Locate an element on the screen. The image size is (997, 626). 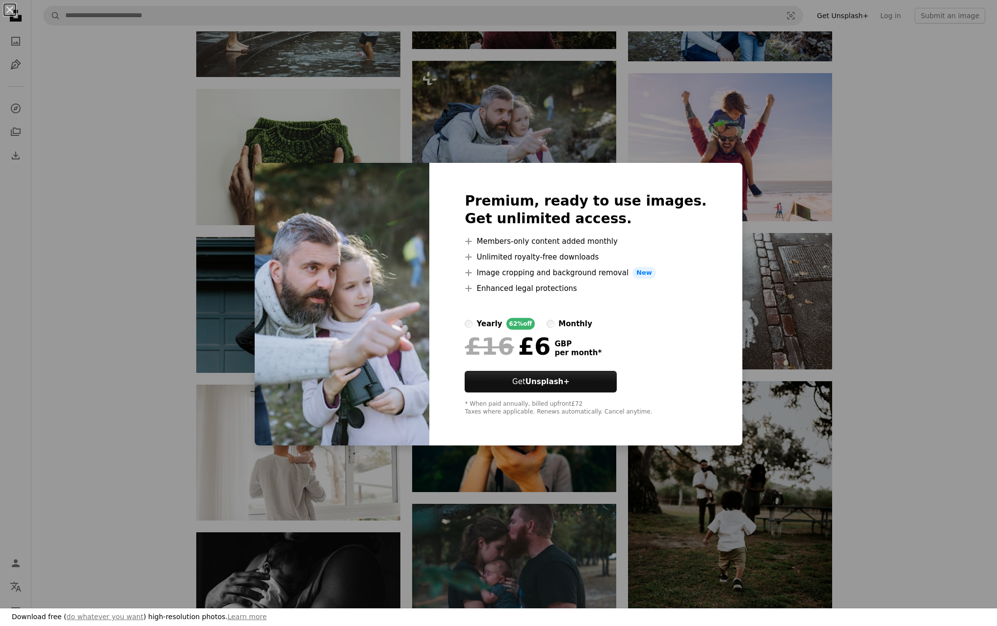
span: per month * is located at coordinates (578, 353).